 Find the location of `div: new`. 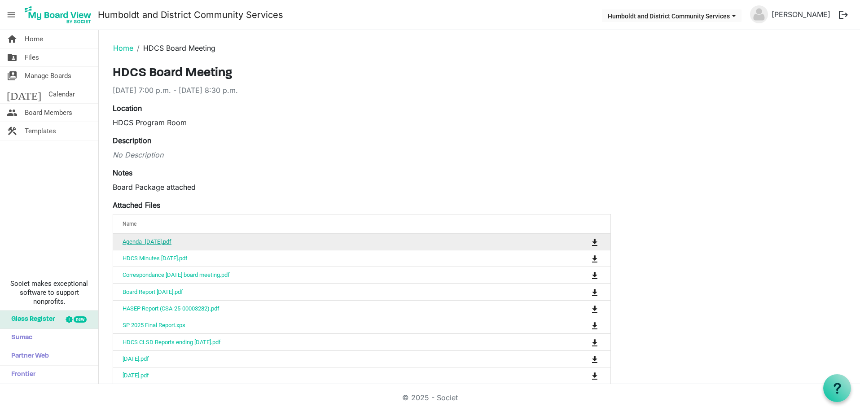

div: new is located at coordinates (80, 320).